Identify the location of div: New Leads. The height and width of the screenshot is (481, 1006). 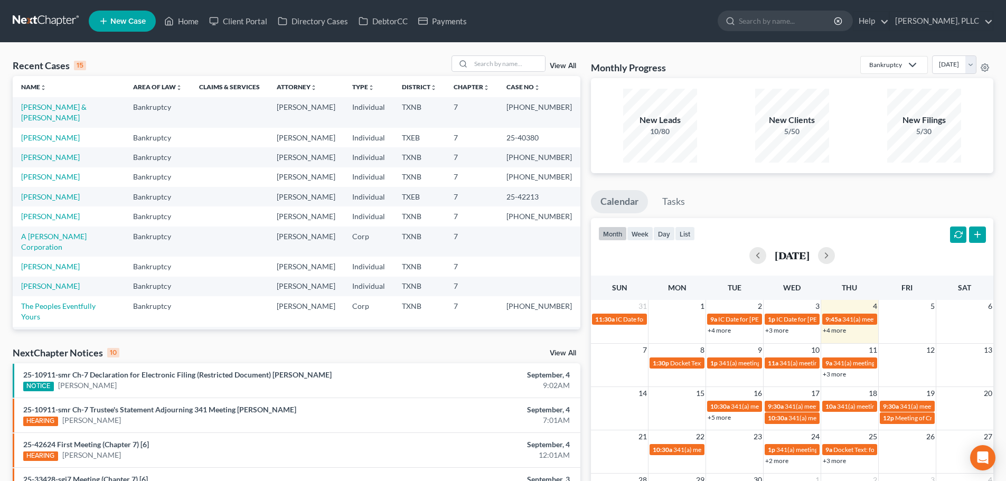
(660, 120).